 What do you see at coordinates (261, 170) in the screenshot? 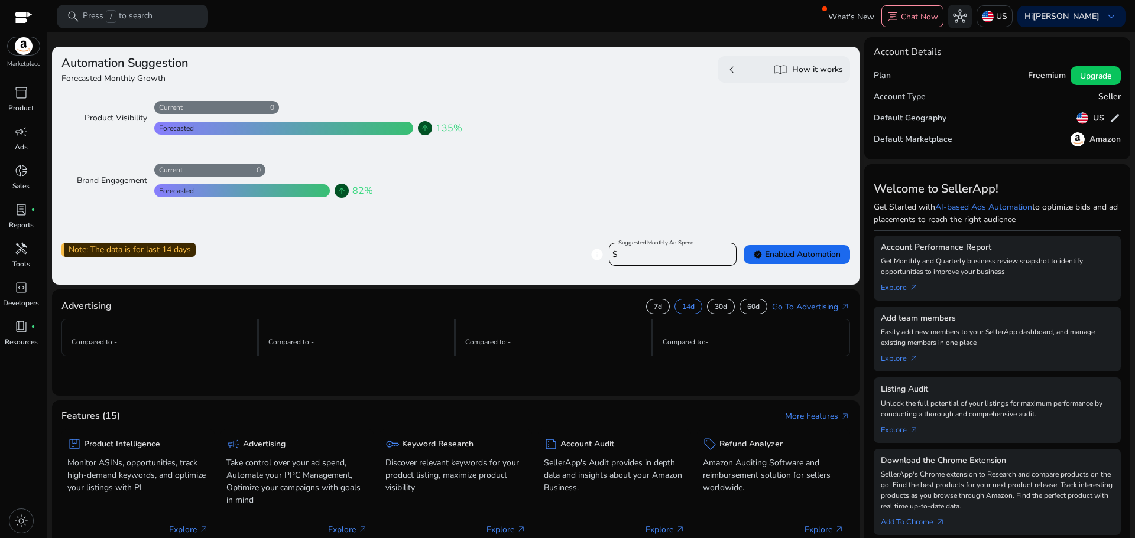
I see `div: 0` at bounding box center [261, 170].